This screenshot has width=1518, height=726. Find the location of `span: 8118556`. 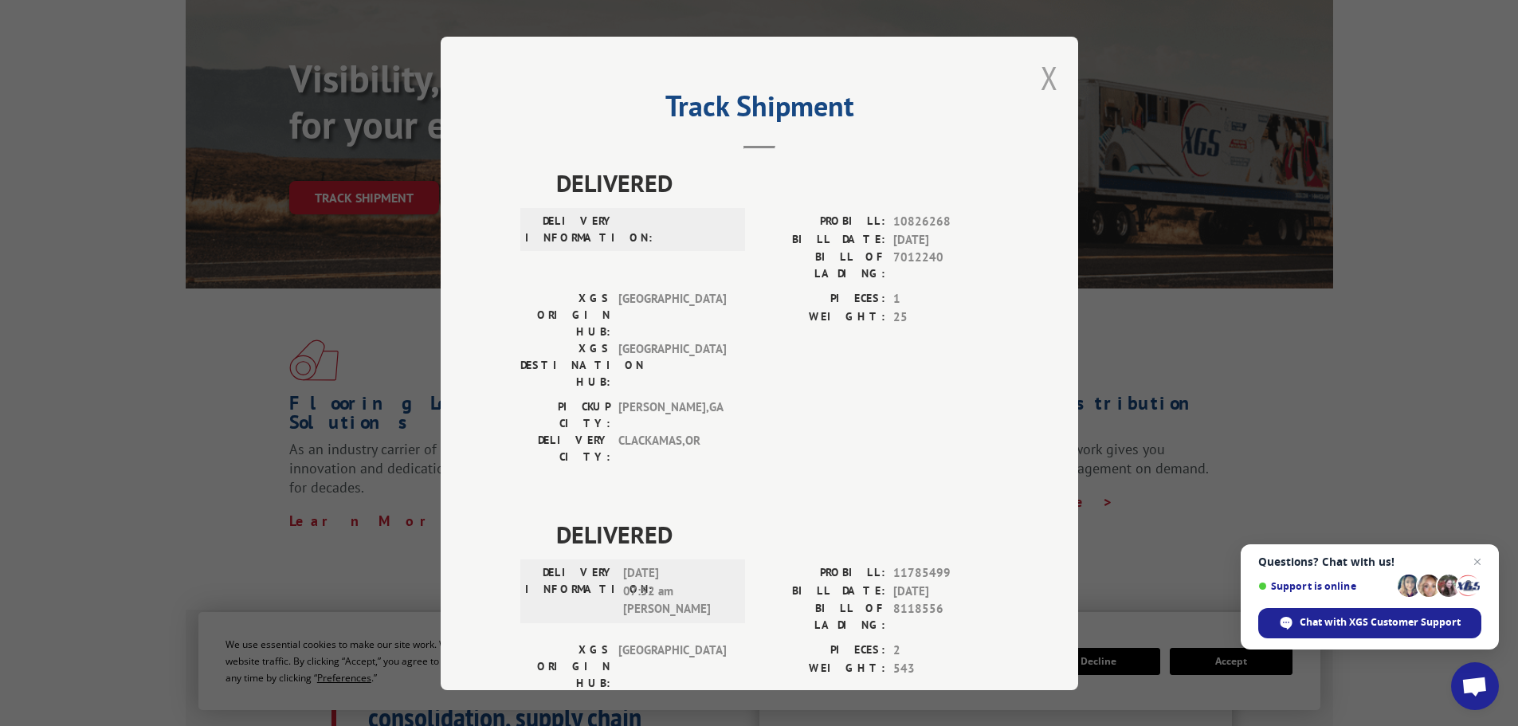

span: 8118556 is located at coordinates (946, 617).